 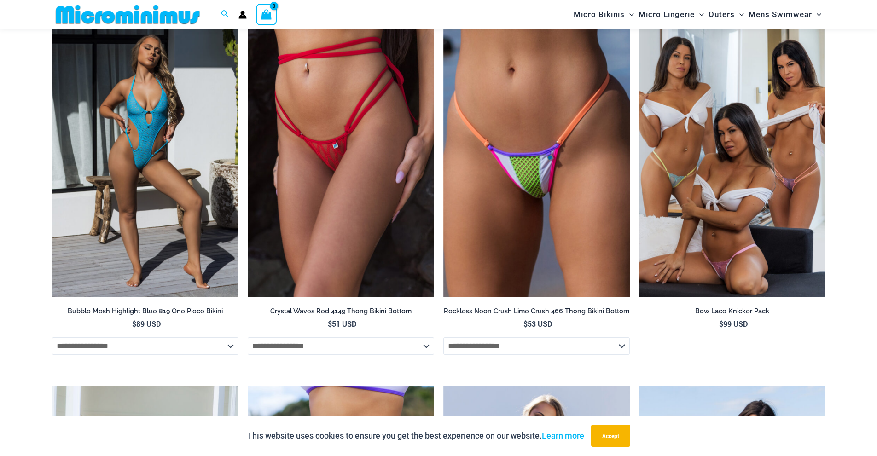 What do you see at coordinates (243, 15) in the screenshot?
I see `a: Account icon link` at bounding box center [243, 15].